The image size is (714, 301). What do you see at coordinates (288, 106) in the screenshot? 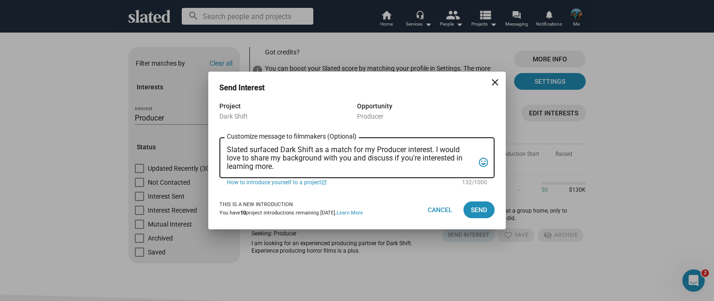
I see `div: Project` at bounding box center [288, 106].